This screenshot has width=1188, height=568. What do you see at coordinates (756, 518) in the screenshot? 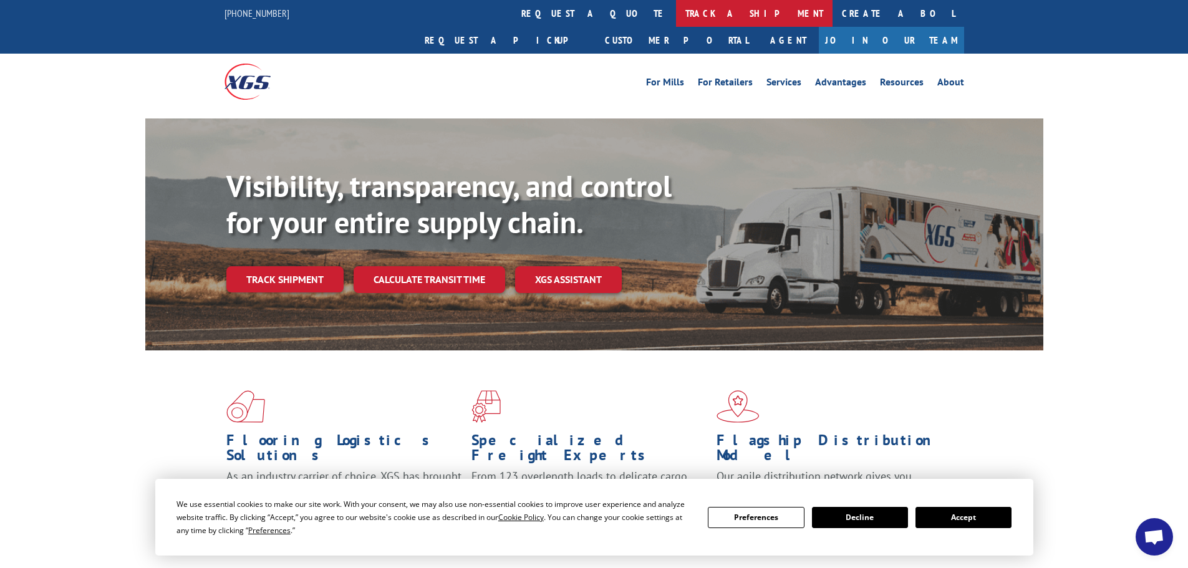
I see `button: Preferences` at bounding box center [756, 518].